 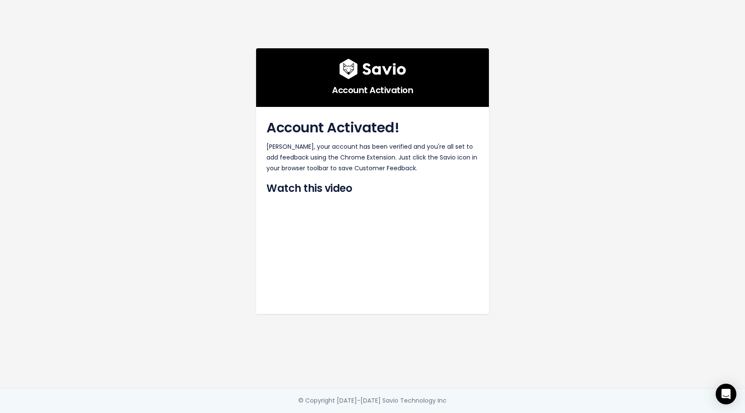 What do you see at coordinates (372, 88) in the screenshot?
I see `h5: Account Activation` at bounding box center [372, 88].